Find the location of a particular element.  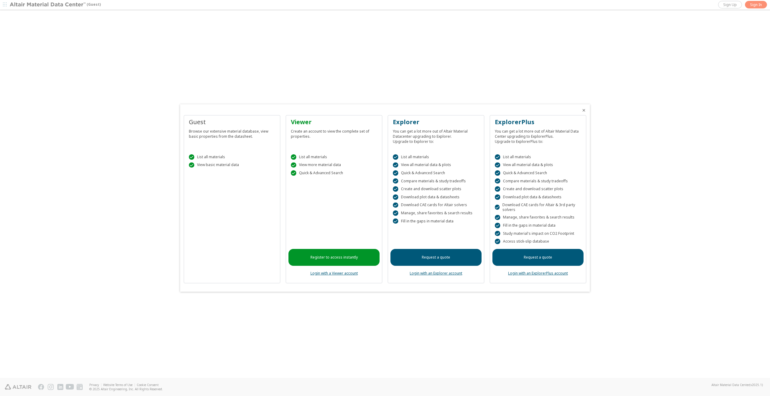

a: Login with a Viewer account is located at coordinates (334, 273).